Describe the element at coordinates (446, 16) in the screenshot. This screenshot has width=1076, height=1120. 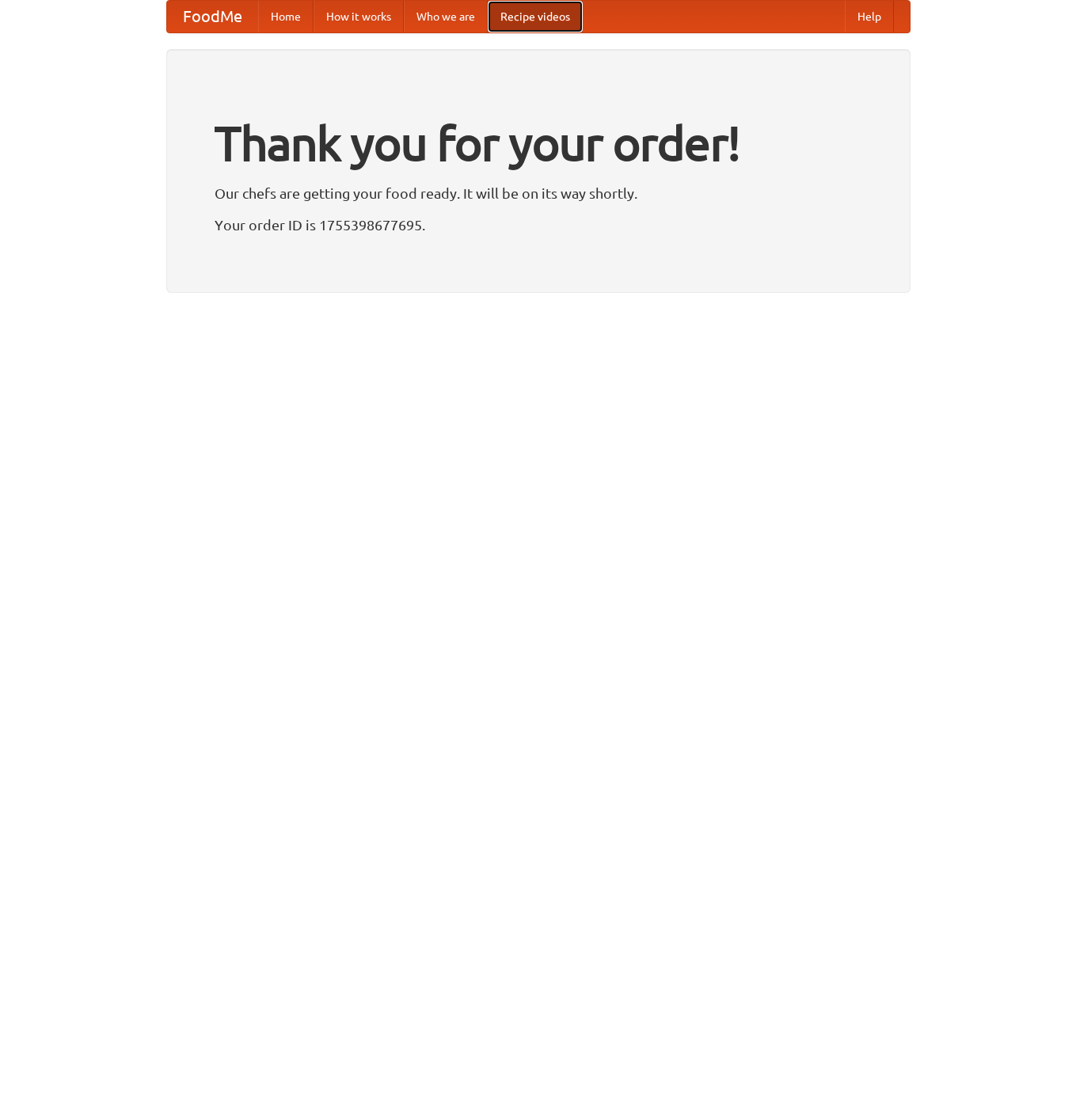
I see `a: Who we are` at that location.